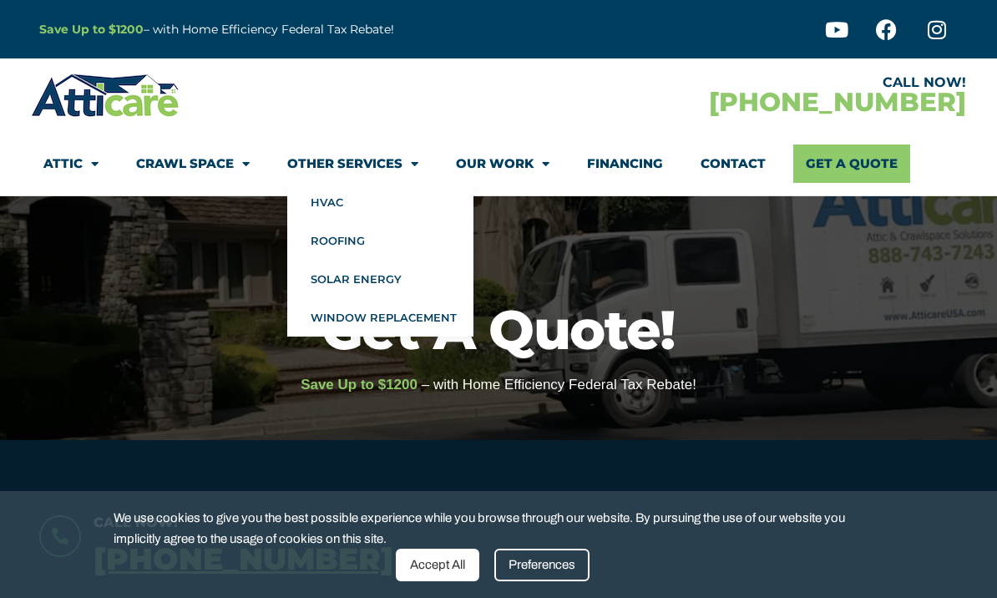 The height and width of the screenshot is (598, 997). Describe the element at coordinates (380, 260) in the screenshot. I see `ul: Other Services` at that location.